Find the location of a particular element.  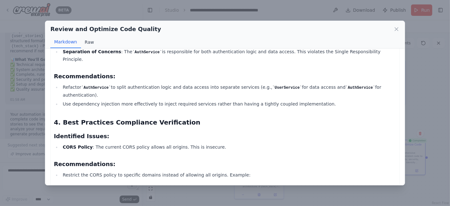

h3: Identified Issues: is located at coordinates (225, 136).